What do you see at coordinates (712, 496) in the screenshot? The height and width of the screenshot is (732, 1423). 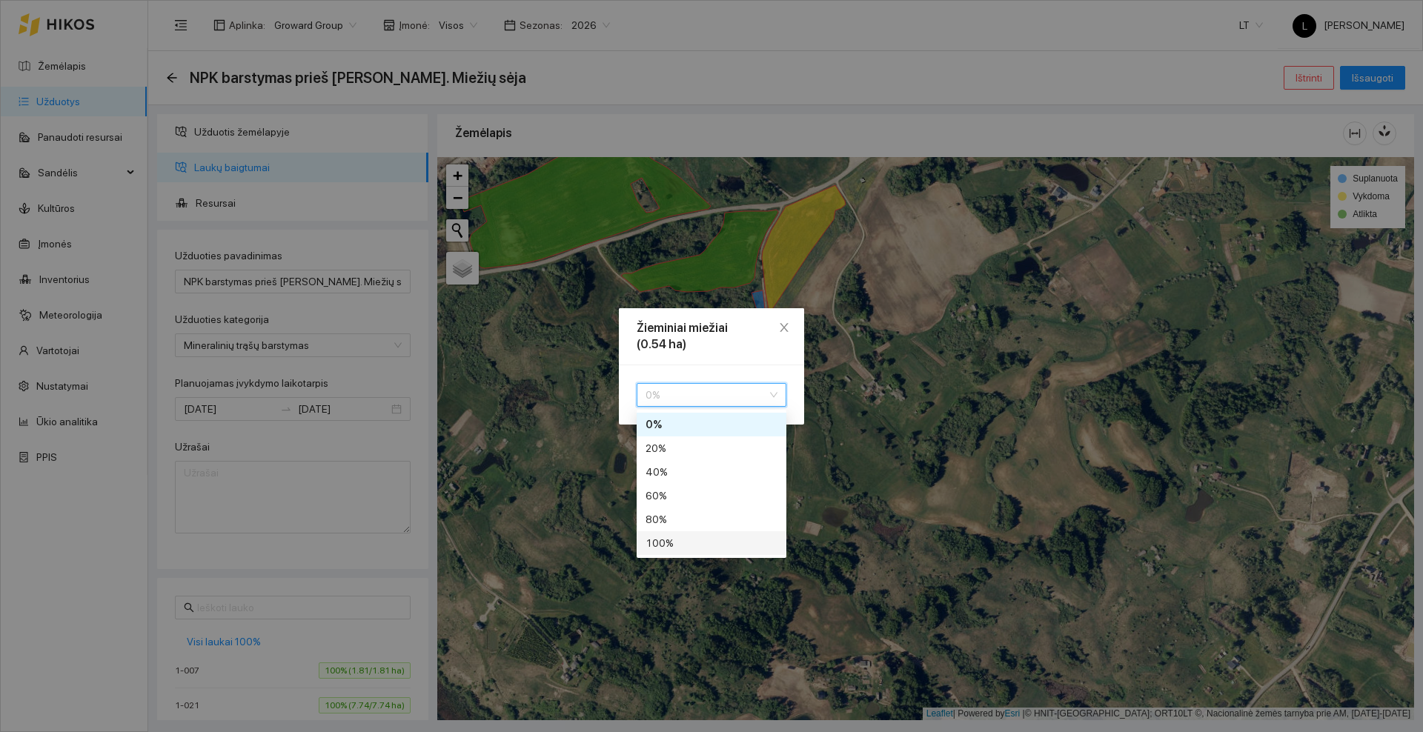 I see `div: 60 %` at bounding box center [712, 496].